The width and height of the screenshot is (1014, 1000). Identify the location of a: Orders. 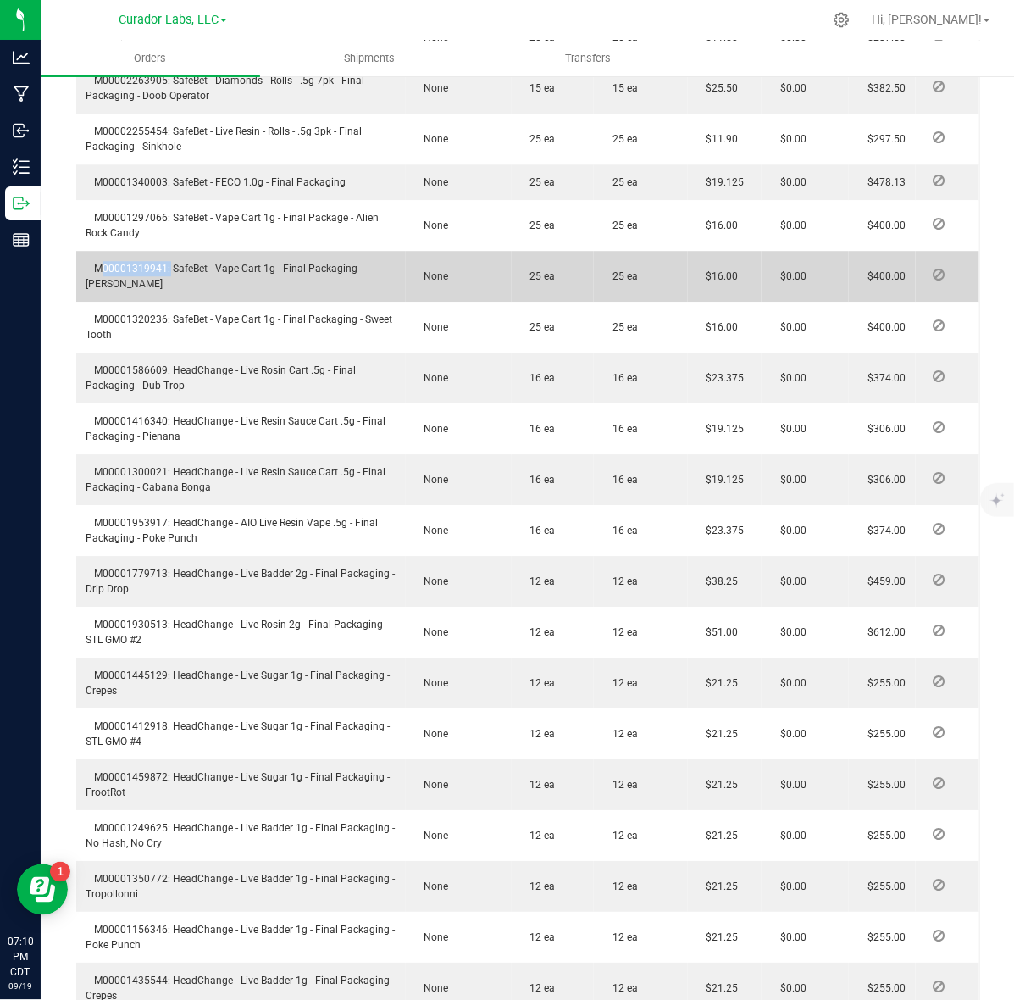
(150, 58).